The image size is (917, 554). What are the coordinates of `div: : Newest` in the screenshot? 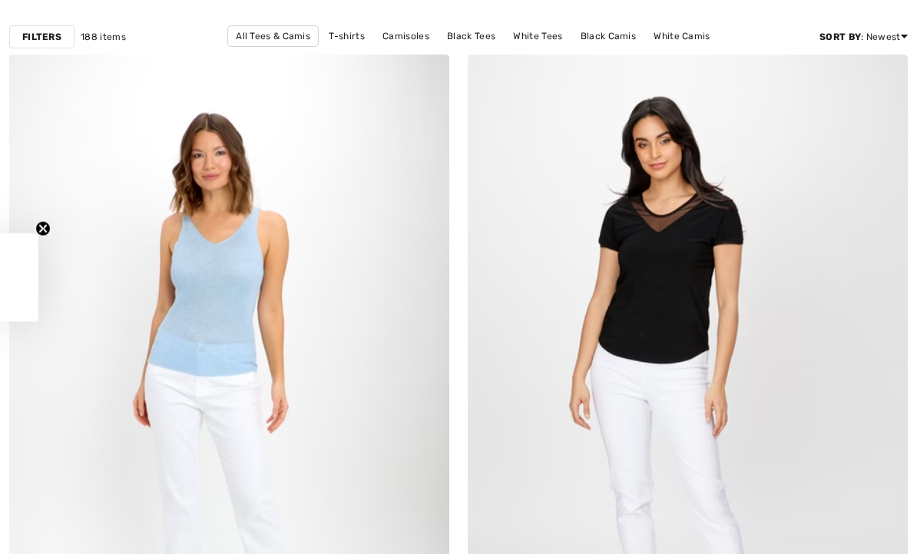 It's located at (864, 37).